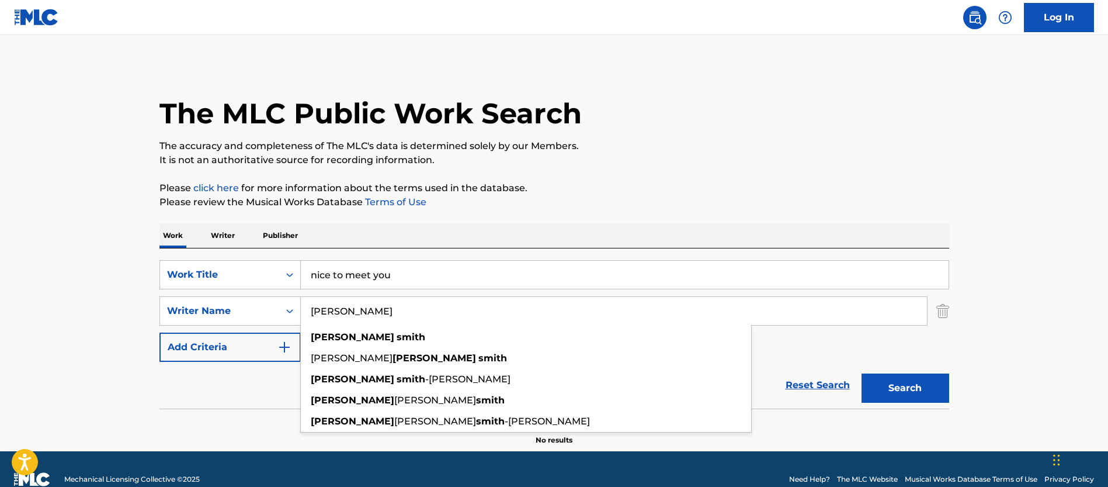 The width and height of the screenshot is (1108, 487). I want to click on p: Publisher, so click(280, 235).